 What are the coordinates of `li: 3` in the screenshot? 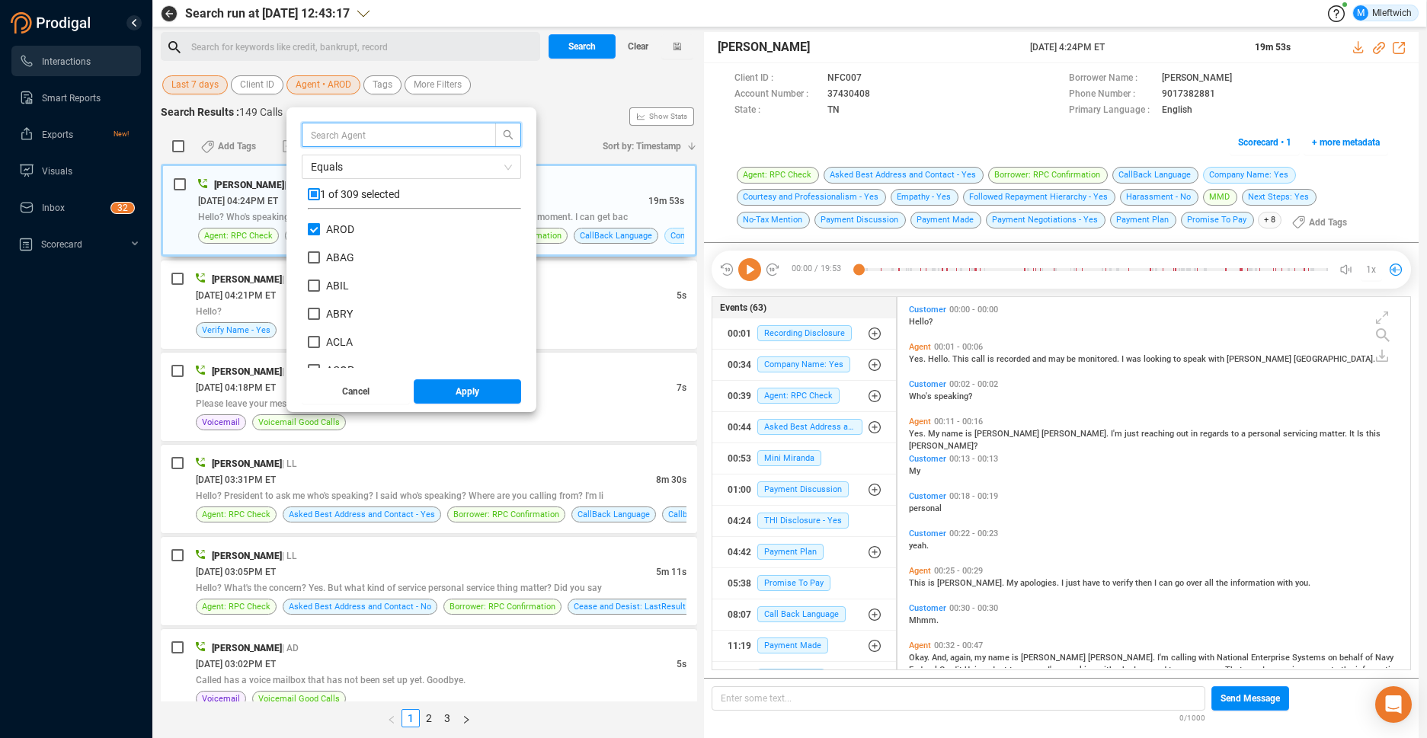 It's located at (447, 719).